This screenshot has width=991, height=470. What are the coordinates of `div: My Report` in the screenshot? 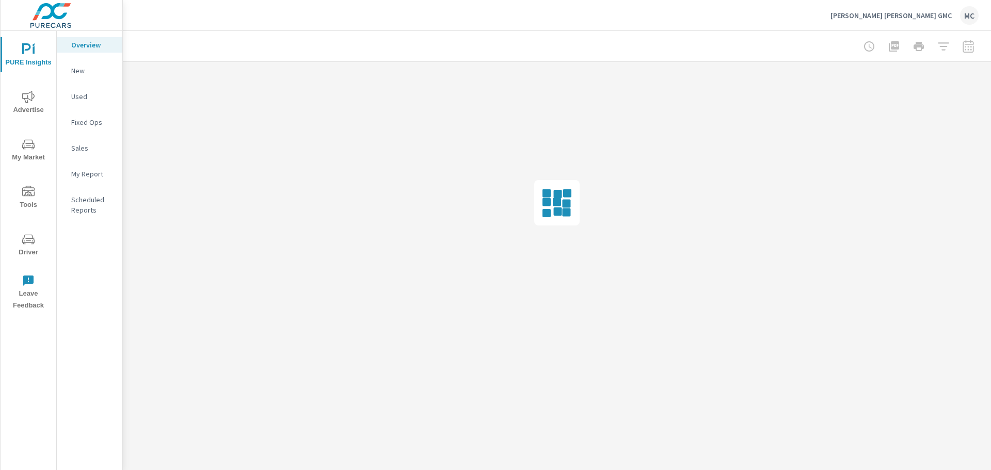 It's located at (89, 174).